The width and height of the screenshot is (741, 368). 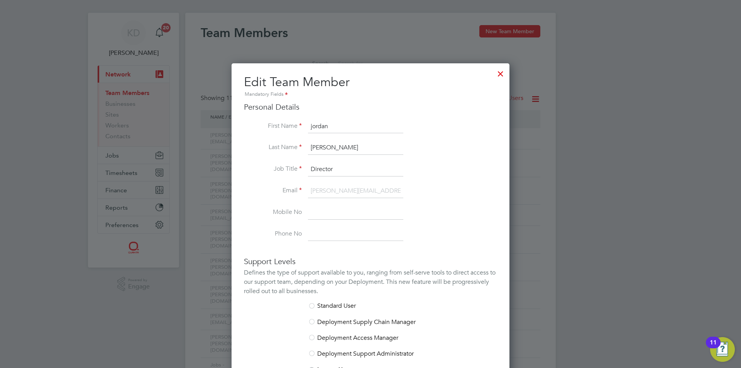 I want to click on li: Deployment Support Administrator, so click(x=371, y=357).